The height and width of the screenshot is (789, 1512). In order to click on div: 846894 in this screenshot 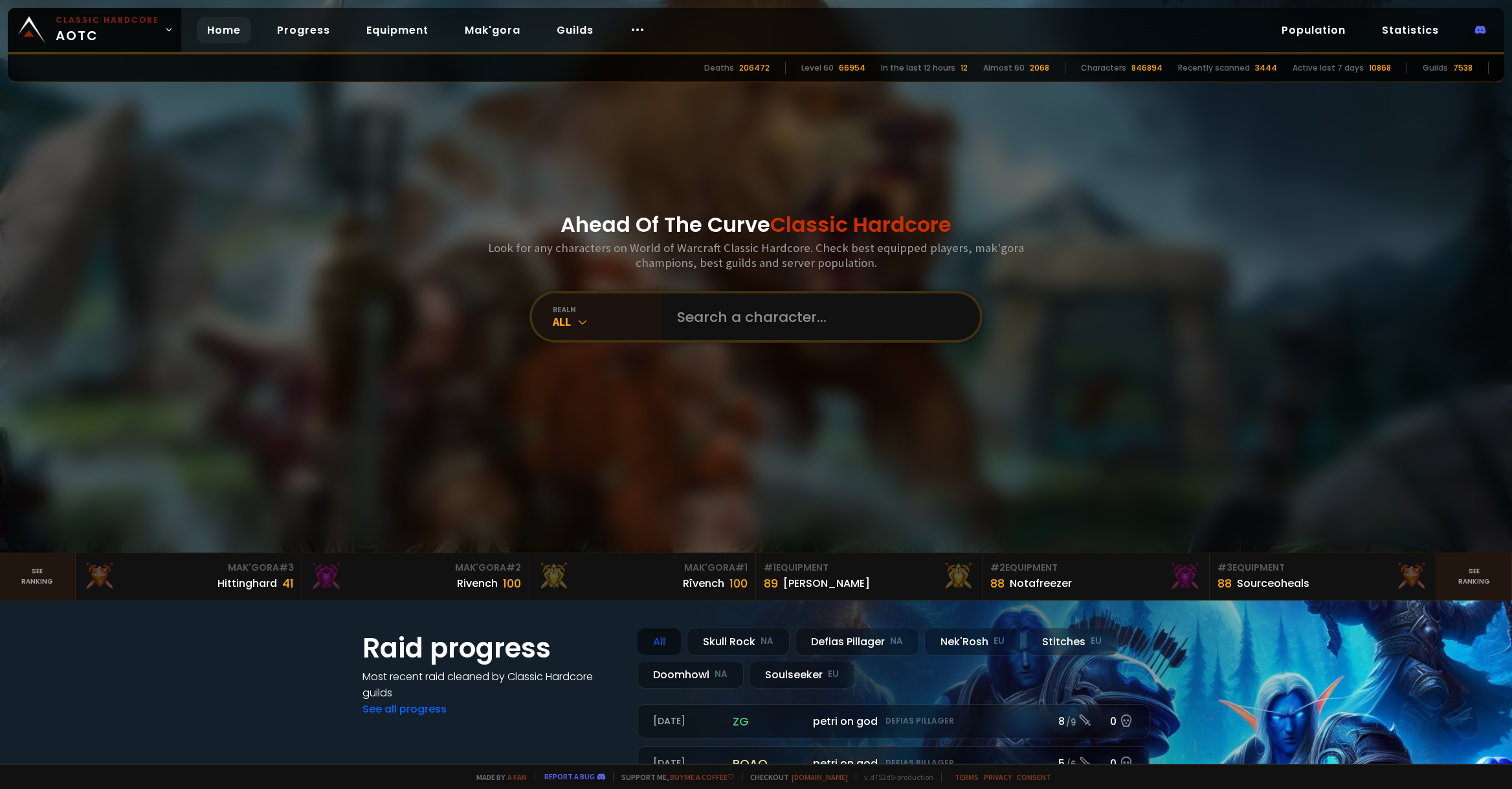, I will do `click(1147, 68)`.